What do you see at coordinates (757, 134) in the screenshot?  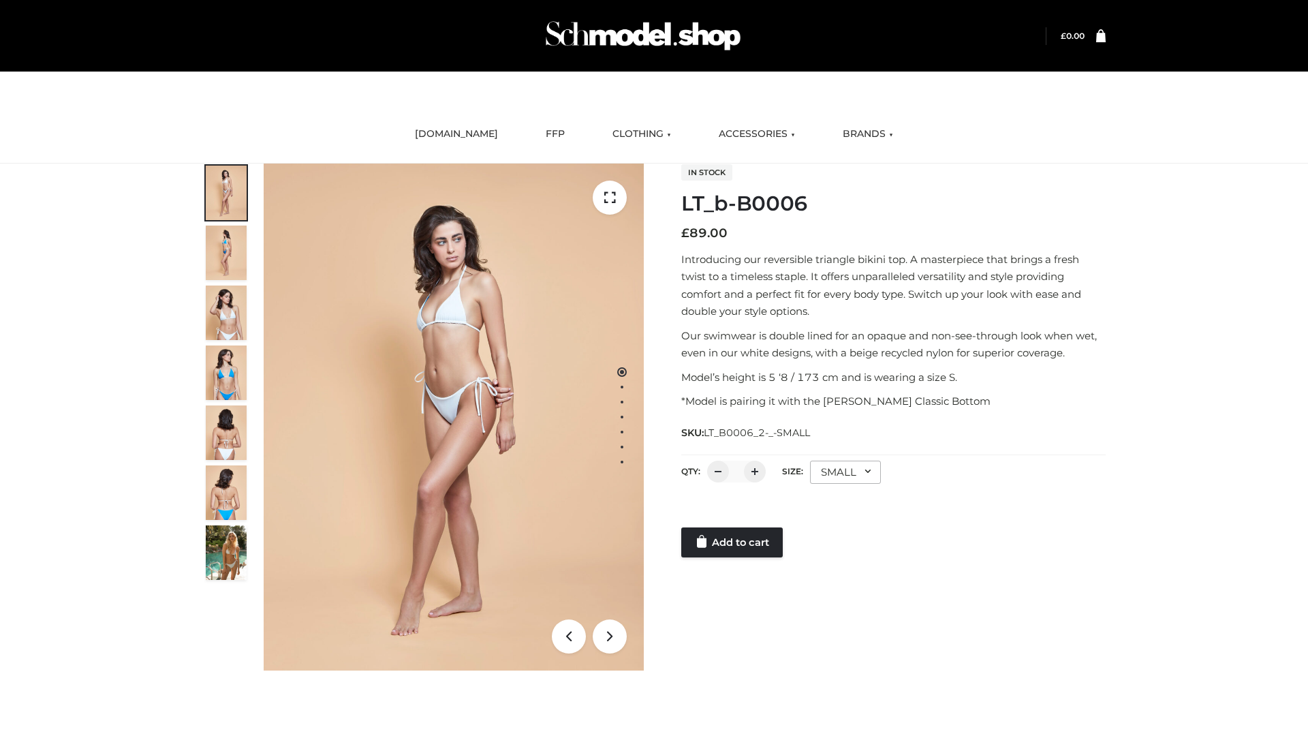 I see `a: ACCESSORIES` at bounding box center [757, 134].